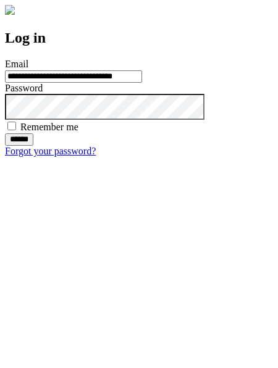 The height and width of the screenshot is (368, 278). Describe the element at coordinates (50, 151) in the screenshot. I see `a: Forgot your password?` at that location.